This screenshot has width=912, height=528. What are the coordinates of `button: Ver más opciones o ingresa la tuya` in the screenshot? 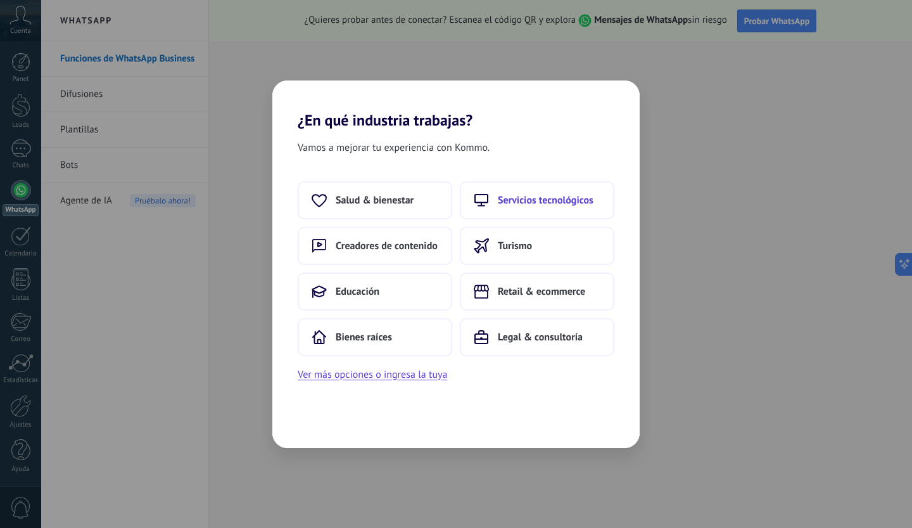 It's located at (372, 374).